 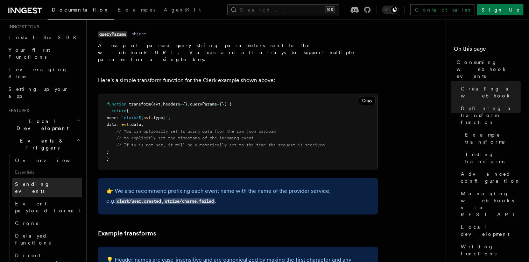 I want to click on span: (evt, so click(x=156, y=104).